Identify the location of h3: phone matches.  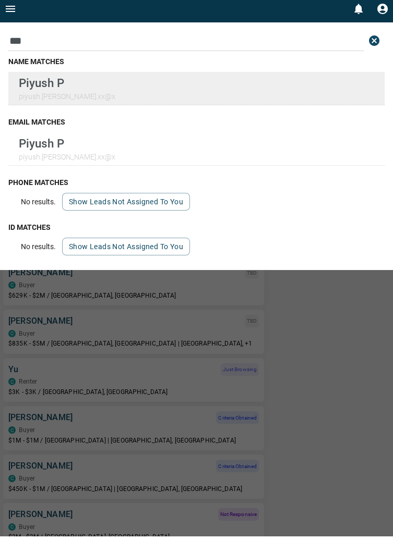
(196, 187).